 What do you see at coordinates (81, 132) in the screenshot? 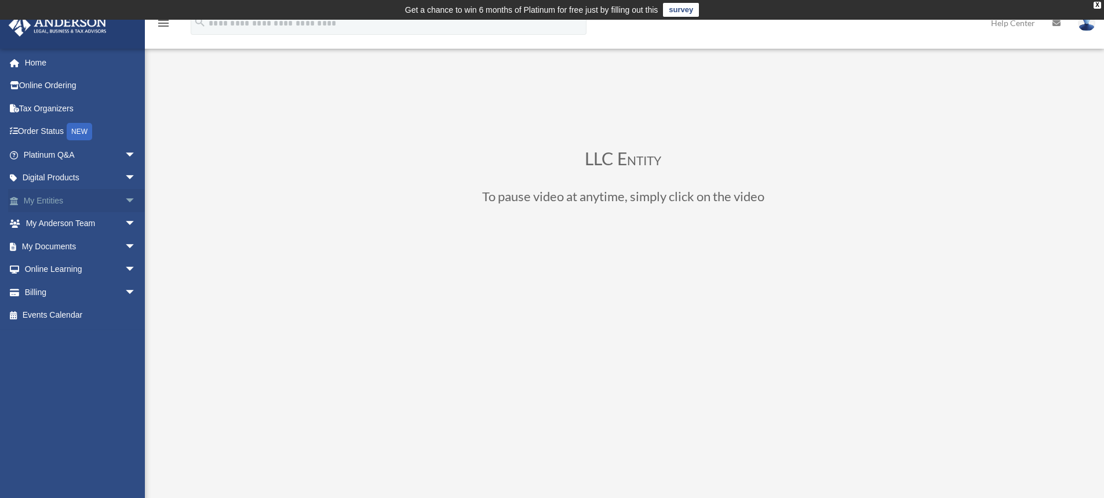
I see `a: Order StatusNEW` at bounding box center [81, 132].